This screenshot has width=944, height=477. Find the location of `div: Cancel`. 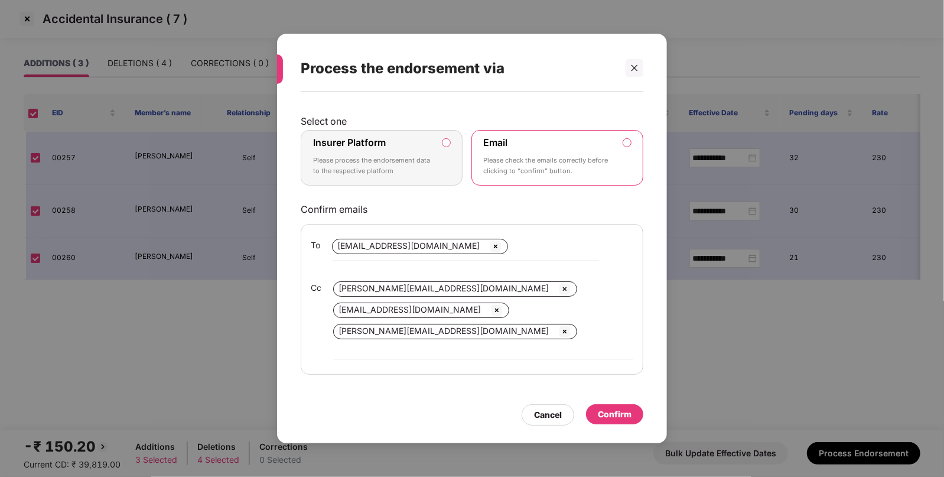

div: Cancel is located at coordinates (548, 415).